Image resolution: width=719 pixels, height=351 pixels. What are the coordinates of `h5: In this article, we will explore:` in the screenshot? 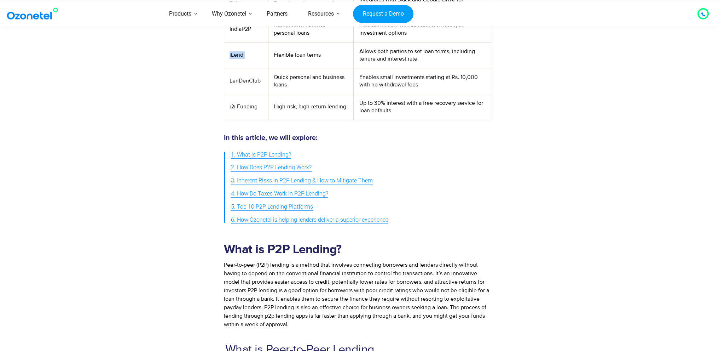 It's located at (358, 138).